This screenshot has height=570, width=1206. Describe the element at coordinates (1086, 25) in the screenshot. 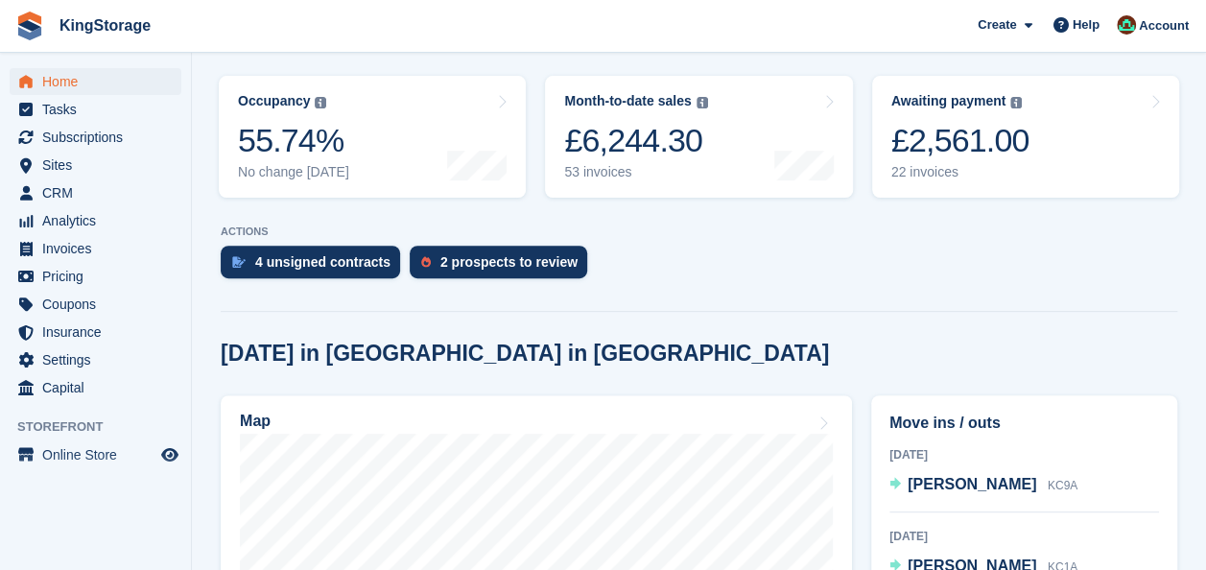

I see `span: Help` at that location.